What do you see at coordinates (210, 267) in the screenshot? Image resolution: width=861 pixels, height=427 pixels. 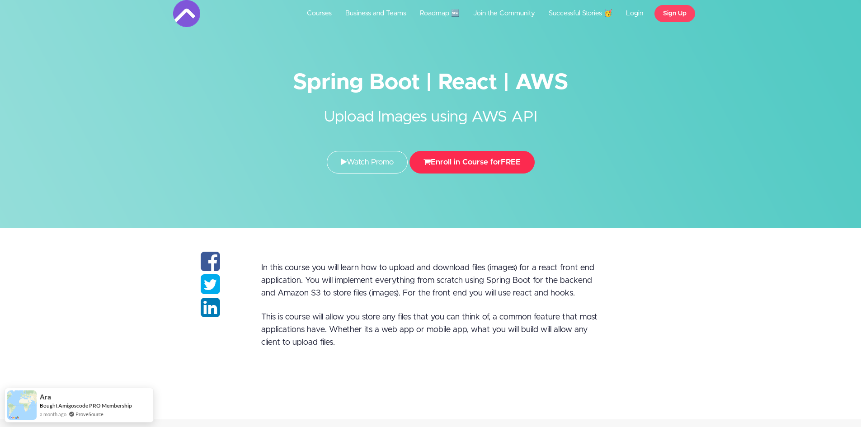 I see `a: Share on facebook` at bounding box center [210, 267].